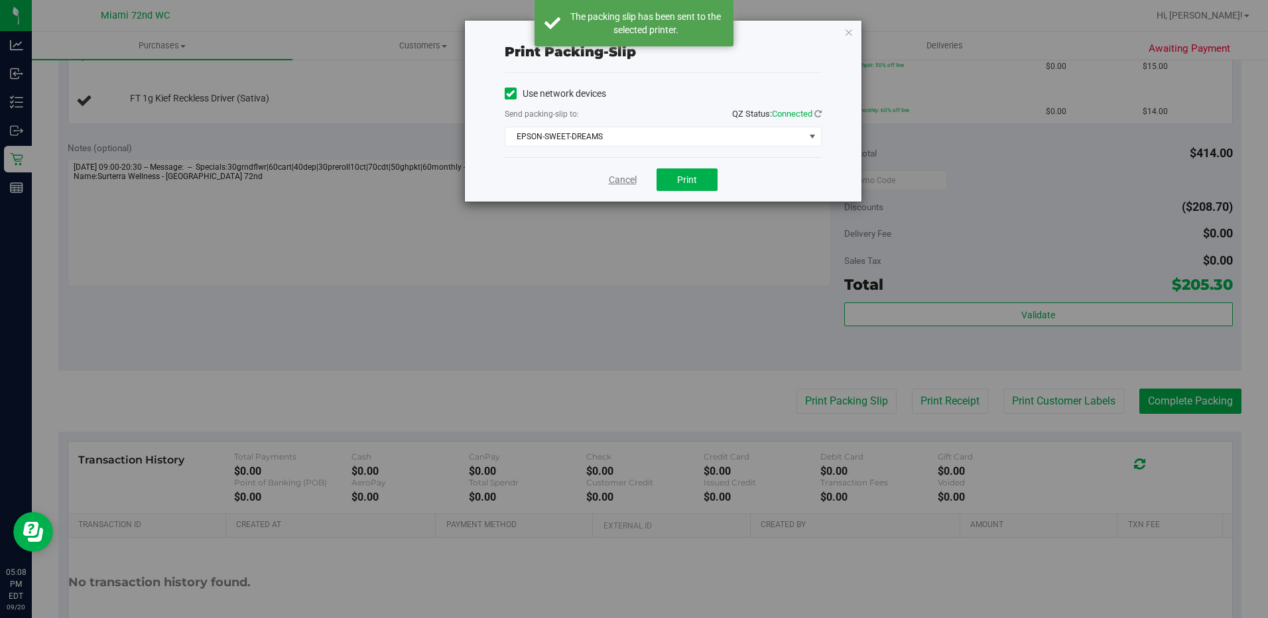  I want to click on span: QZ Status:, so click(777, 113).